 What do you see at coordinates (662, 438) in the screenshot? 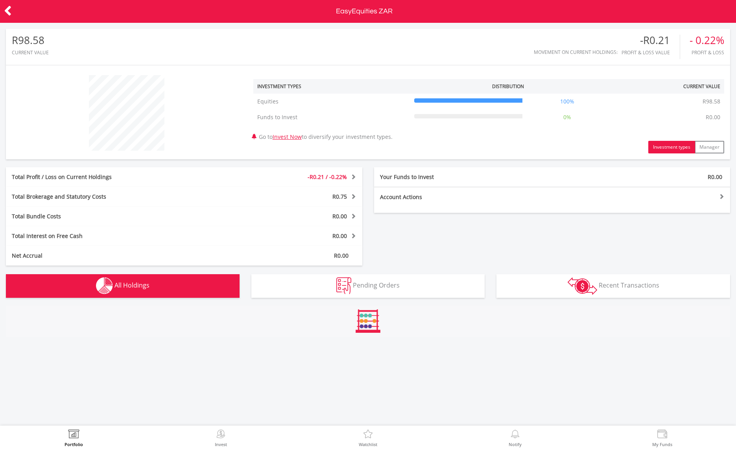
I see `a: My Funds` at bounding box center [662, 438].